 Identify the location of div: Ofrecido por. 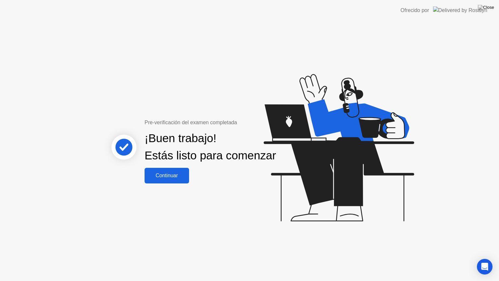
(415, 10).